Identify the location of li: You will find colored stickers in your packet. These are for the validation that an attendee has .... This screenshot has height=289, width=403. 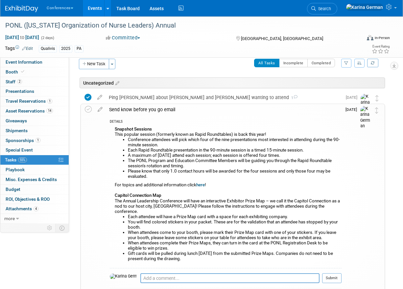
(234, 225).